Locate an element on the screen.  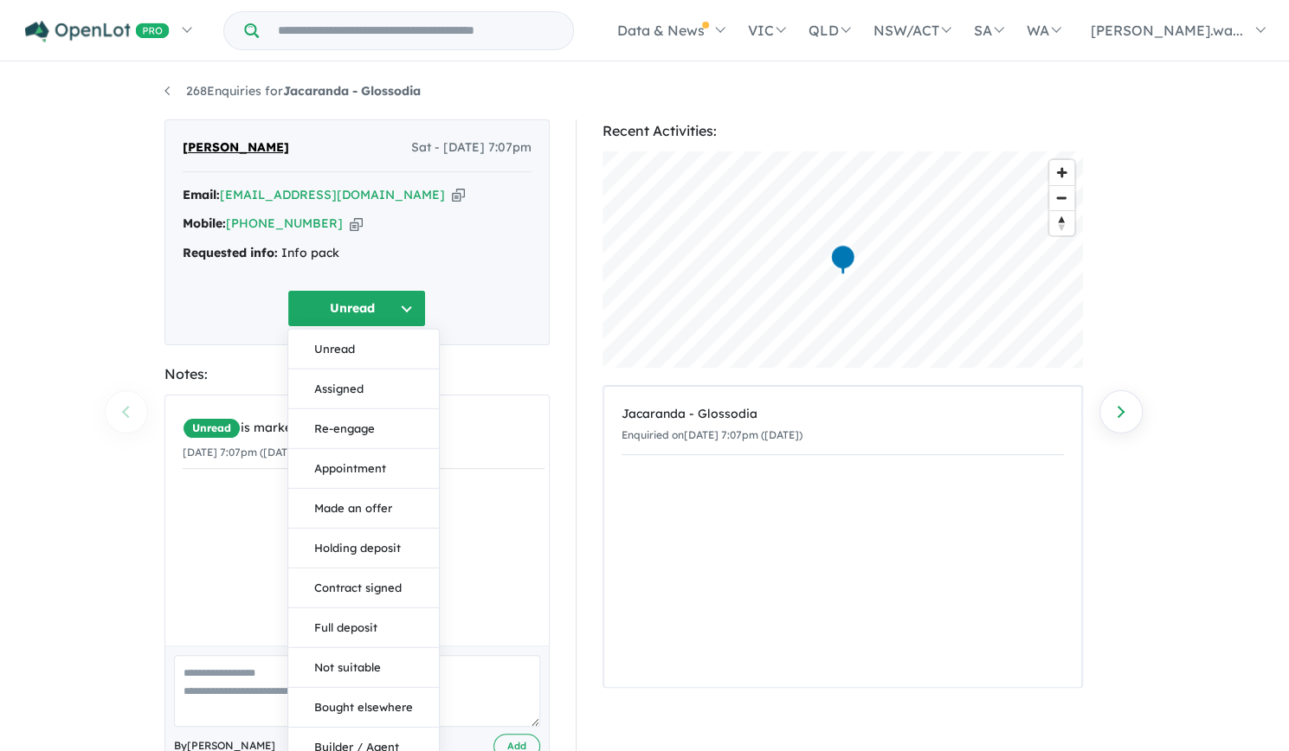
div: Notes: is located at coordinates (357, 374).